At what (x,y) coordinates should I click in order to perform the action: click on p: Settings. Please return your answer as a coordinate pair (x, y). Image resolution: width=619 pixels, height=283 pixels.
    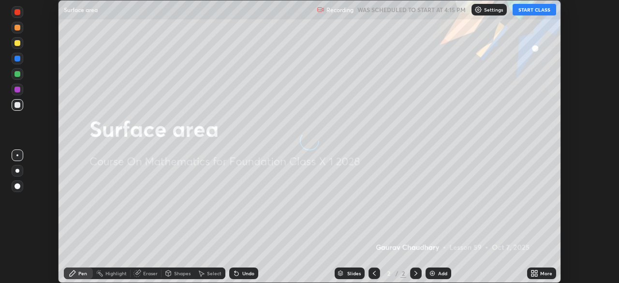
    Looking at the image, I should click on (493, 10).